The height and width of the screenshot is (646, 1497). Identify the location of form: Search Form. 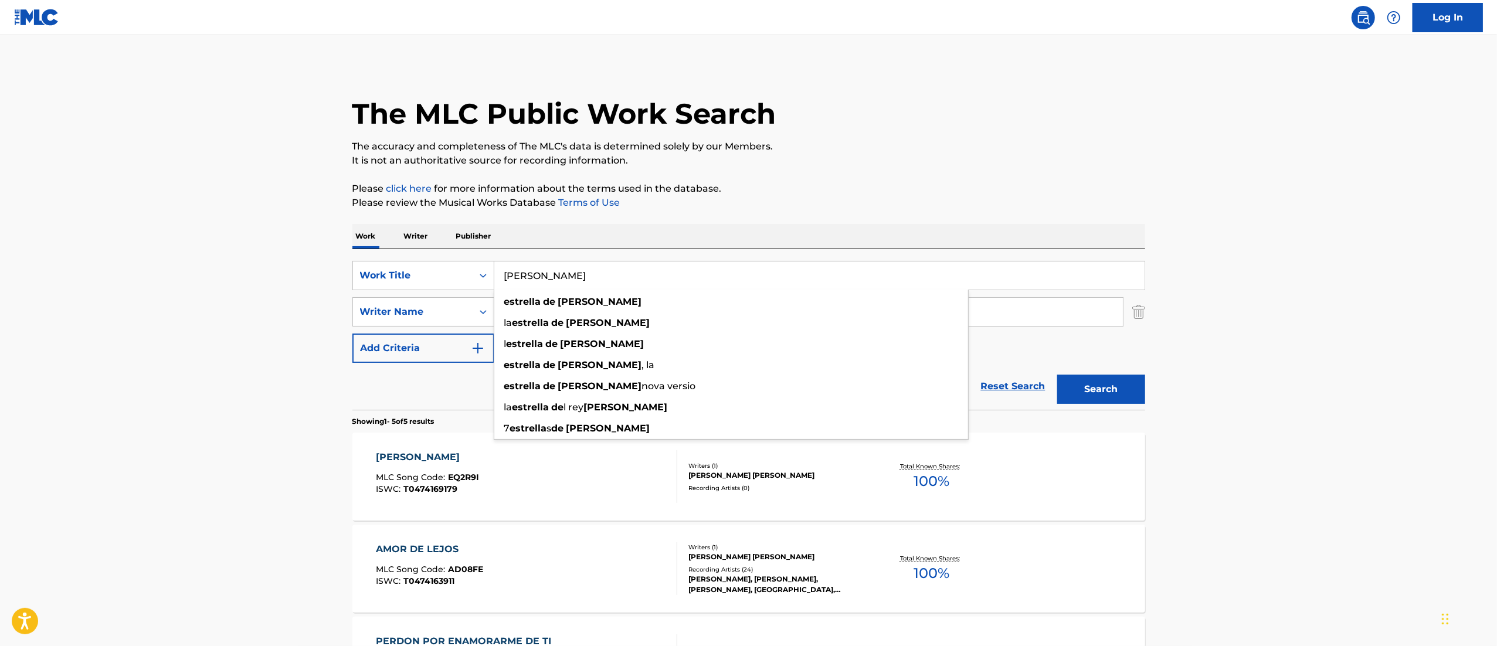
(749, 335).